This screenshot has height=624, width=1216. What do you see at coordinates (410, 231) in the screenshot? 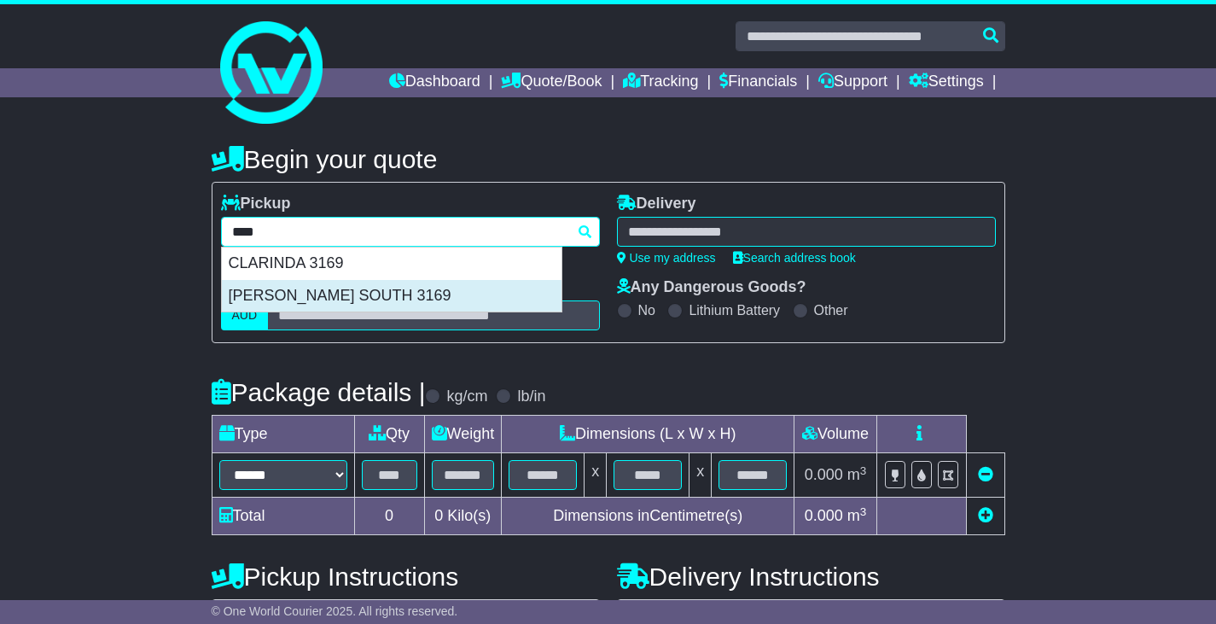
I see `typeahead: Please provide city` at bounding box center [410, 231].